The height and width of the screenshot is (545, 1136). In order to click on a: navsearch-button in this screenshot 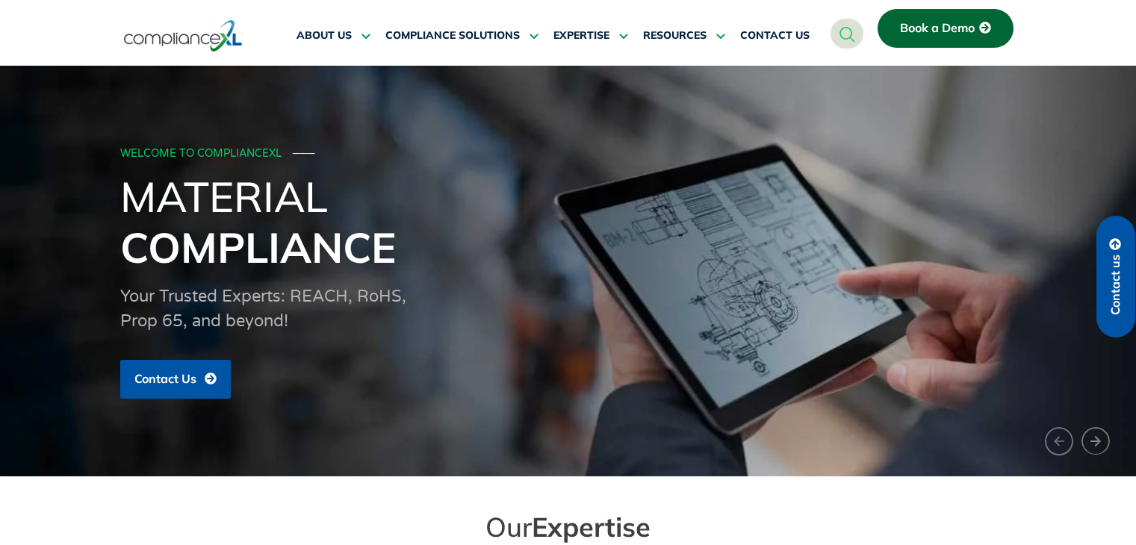, I will do `click(847, 34)`.